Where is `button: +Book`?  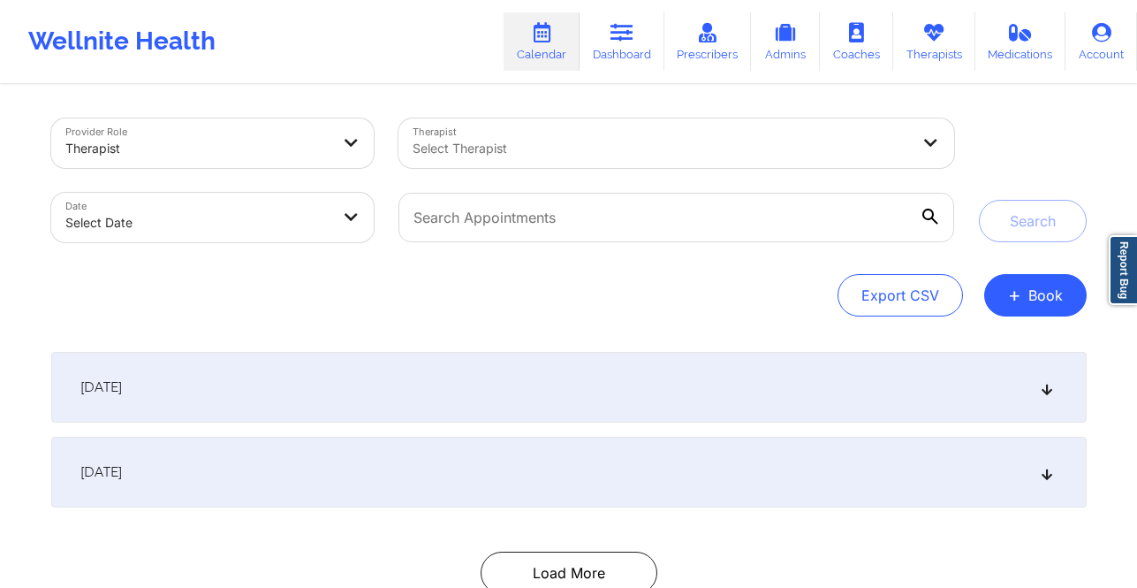
button: +Book is located at coordinates (1036, 295).